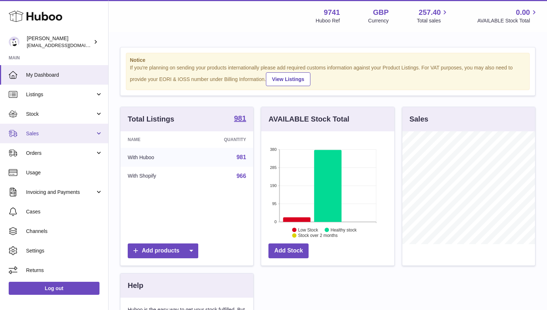 This screenshot has height=310, width=547. What do you see at coordinates (507, 21) in the screenshot?
I see `span: AVAILABLE Stock Total` at bounding box center [507, 21].